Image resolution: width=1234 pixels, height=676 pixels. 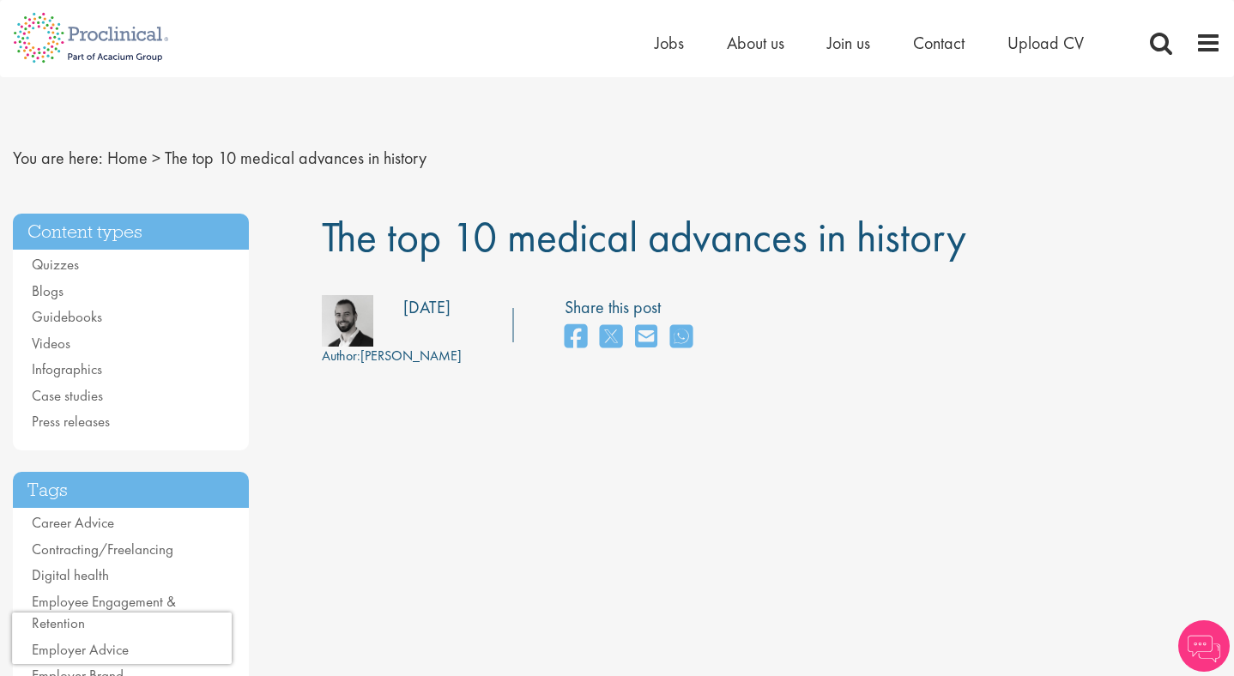 What do you see at coordinates (57, 158) in the screenshot?
I see `span: You are here:` at bounding box center [57, 158].